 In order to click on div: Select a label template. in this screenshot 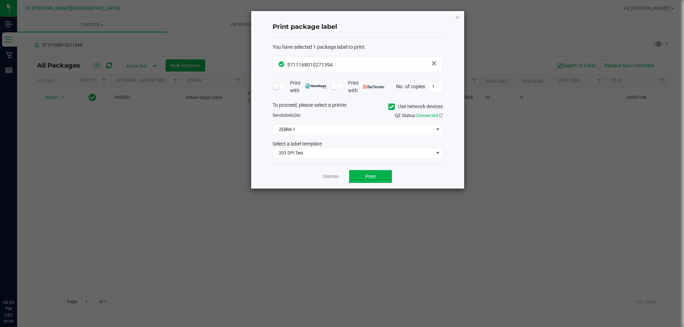, I will do `click(358, 144)`.